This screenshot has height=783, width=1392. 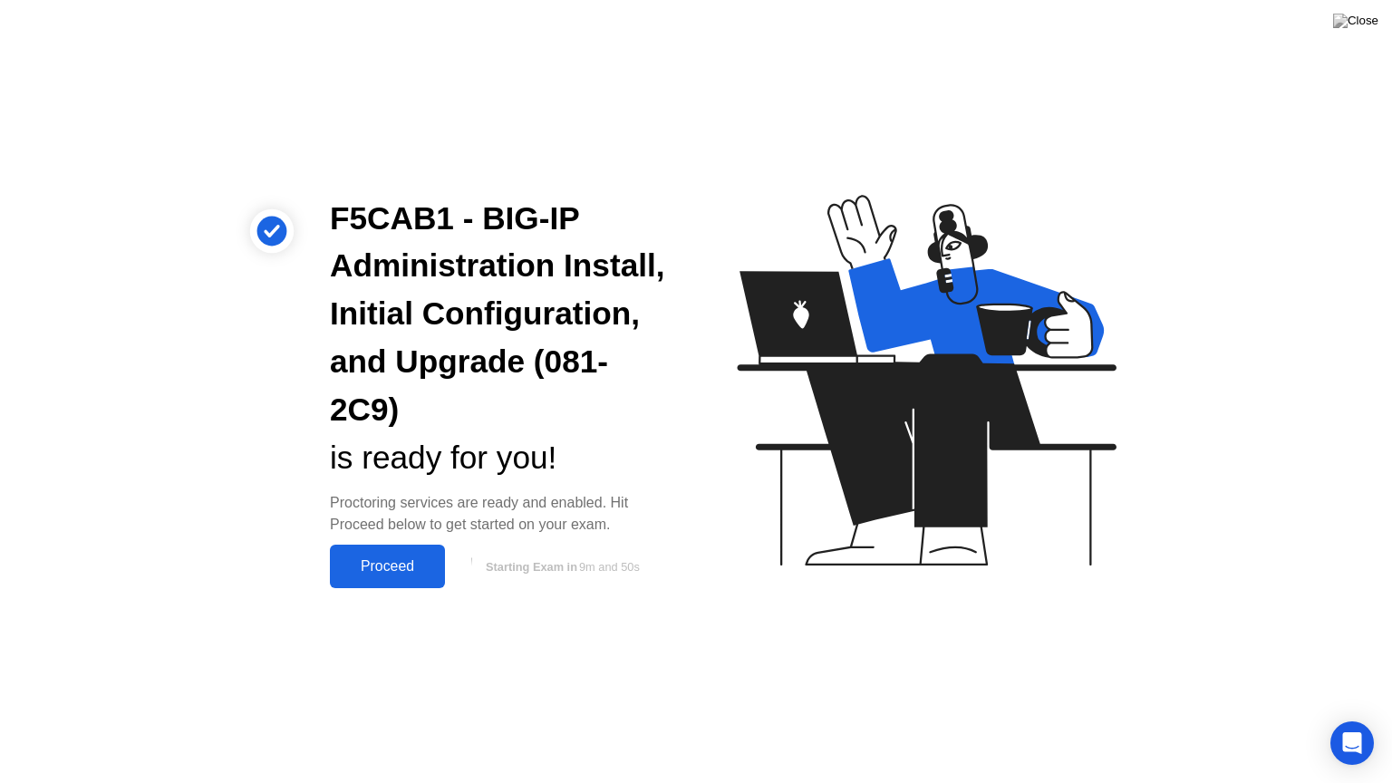 What do you see at coordinates (387, 566) in the screenshot?
I see `div: Proceed` at bounding box center [387, 566].